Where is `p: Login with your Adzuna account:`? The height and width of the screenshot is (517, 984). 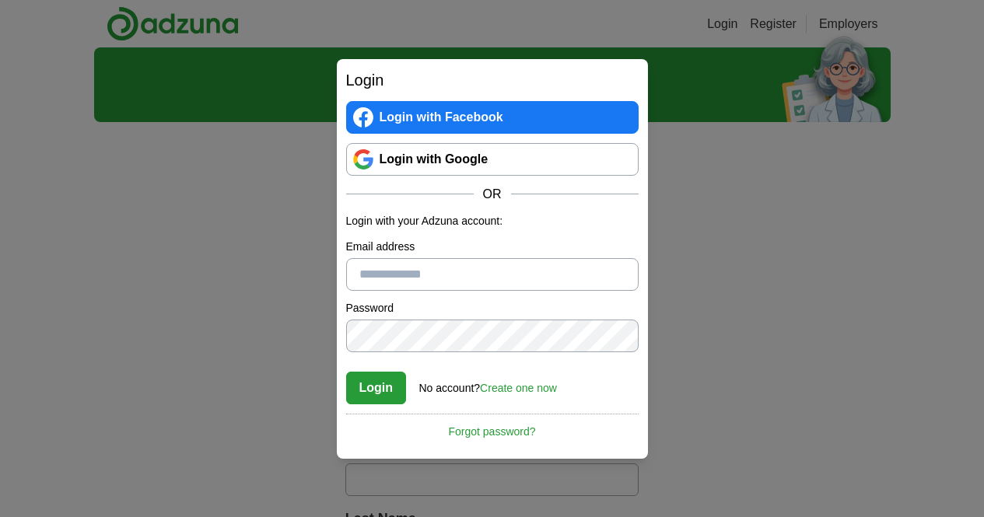 p: Login with your Adzuna account: is located at coordinates (492, 221).